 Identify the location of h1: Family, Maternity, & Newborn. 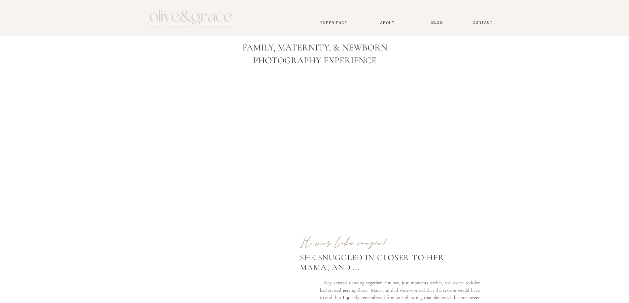
(315, 48).